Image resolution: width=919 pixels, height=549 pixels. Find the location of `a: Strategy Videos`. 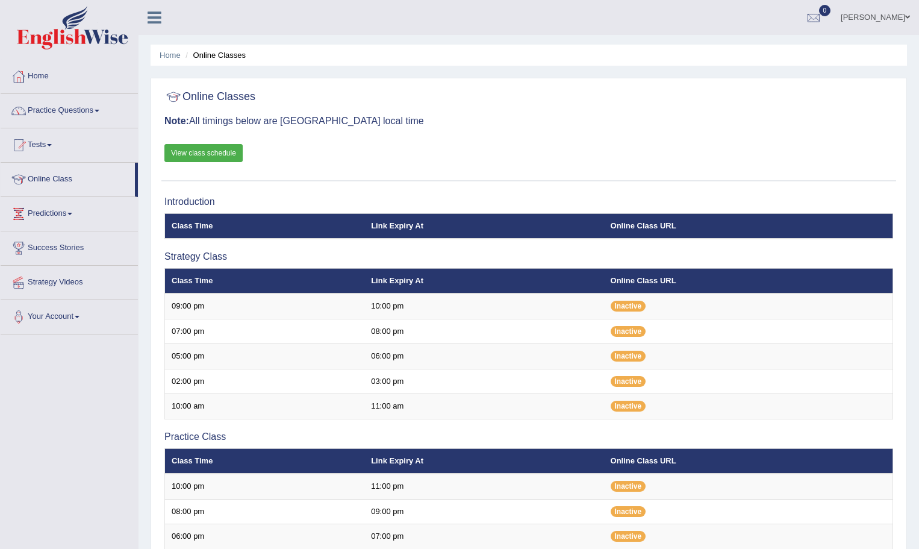

a: Strategy Videos is located at coordinates (69, 281).